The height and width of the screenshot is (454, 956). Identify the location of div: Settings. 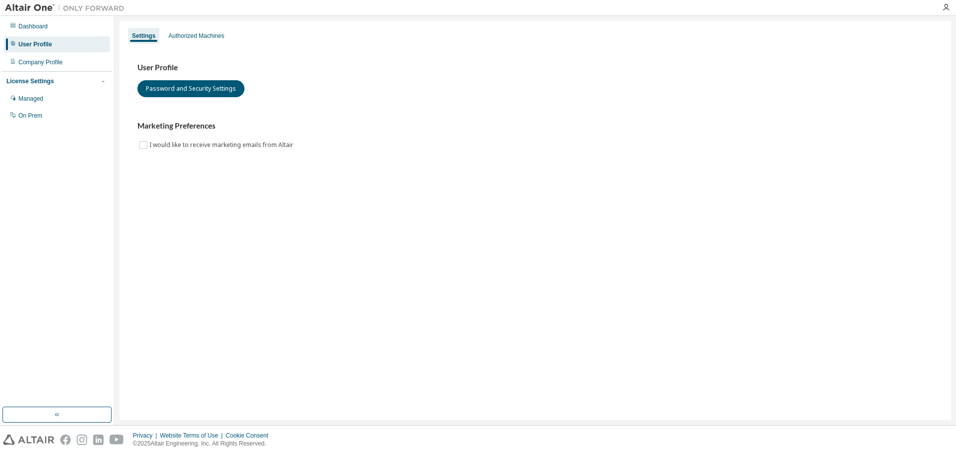
(143, 36).